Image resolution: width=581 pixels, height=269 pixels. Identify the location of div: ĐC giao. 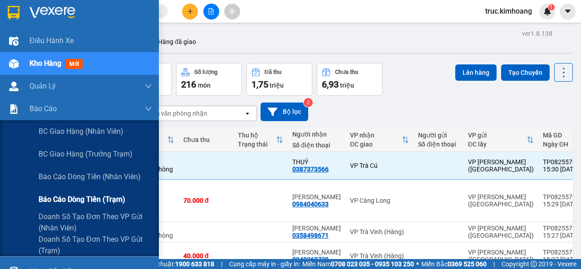
(376, 144).